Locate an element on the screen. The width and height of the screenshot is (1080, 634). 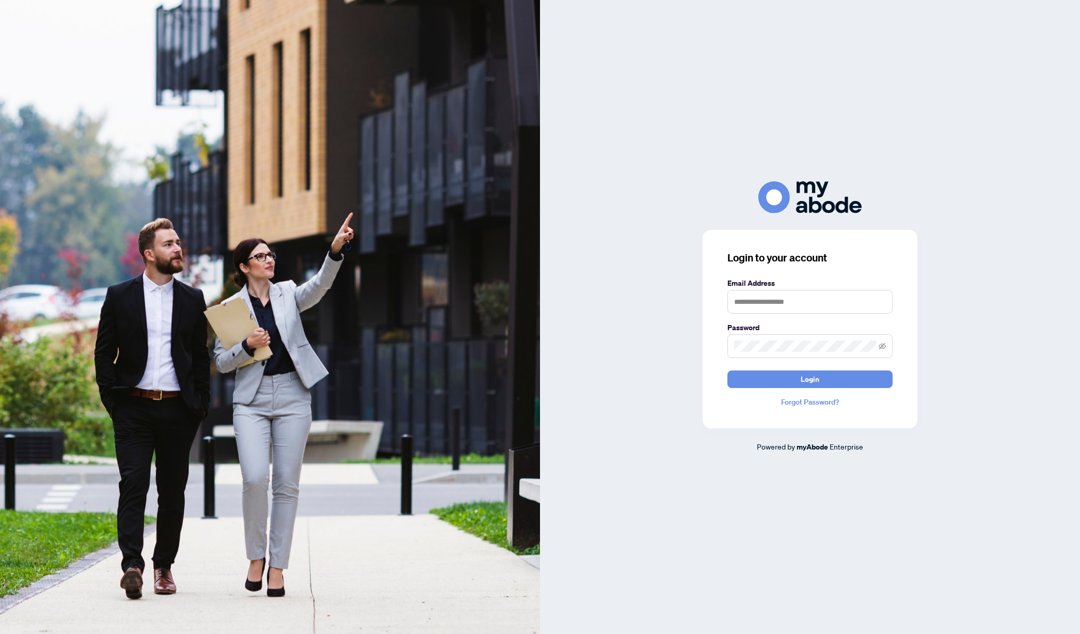
span: Login is located at coordinates (810, 379).